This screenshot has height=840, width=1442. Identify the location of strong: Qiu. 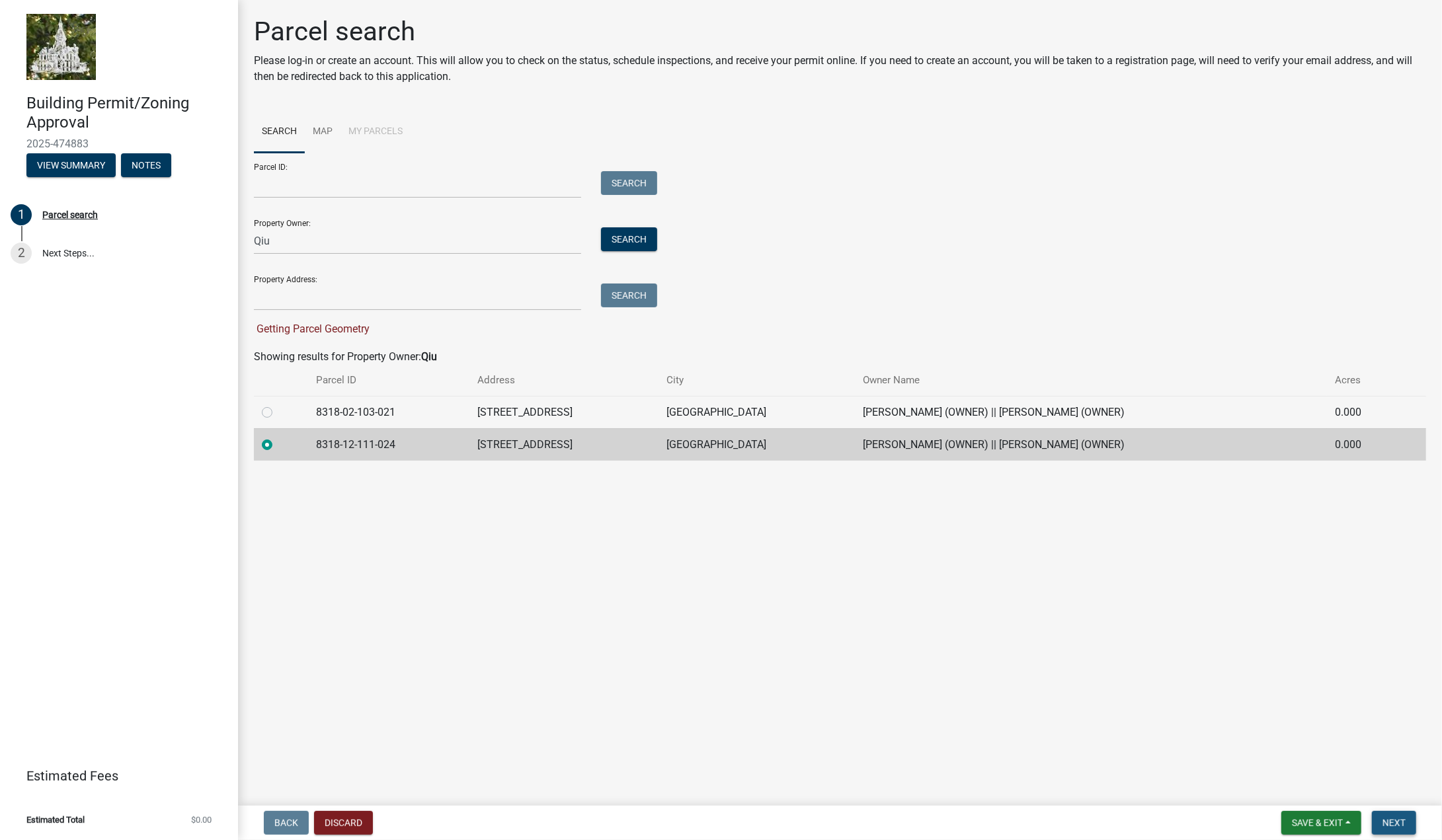
(429, 356).